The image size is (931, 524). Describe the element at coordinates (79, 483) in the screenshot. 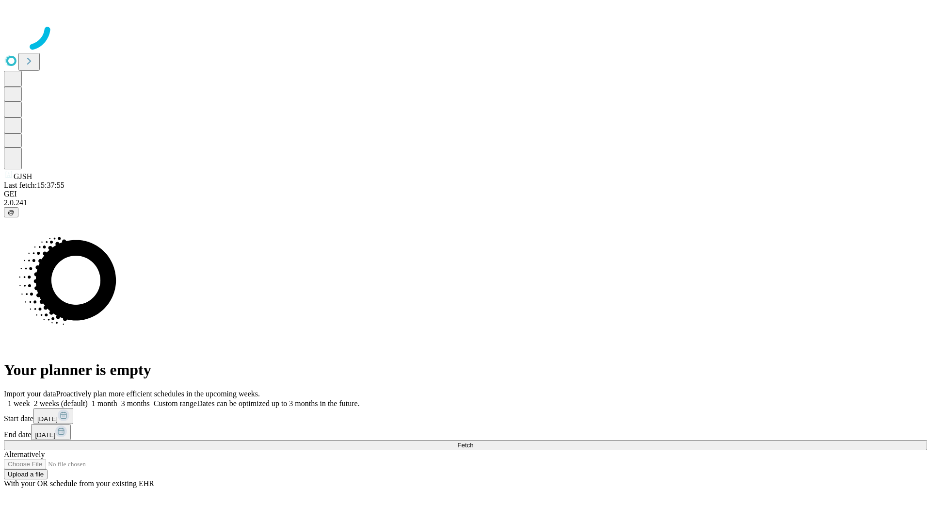

I see `span: With your OR schedule from your existing EHR` at that location.